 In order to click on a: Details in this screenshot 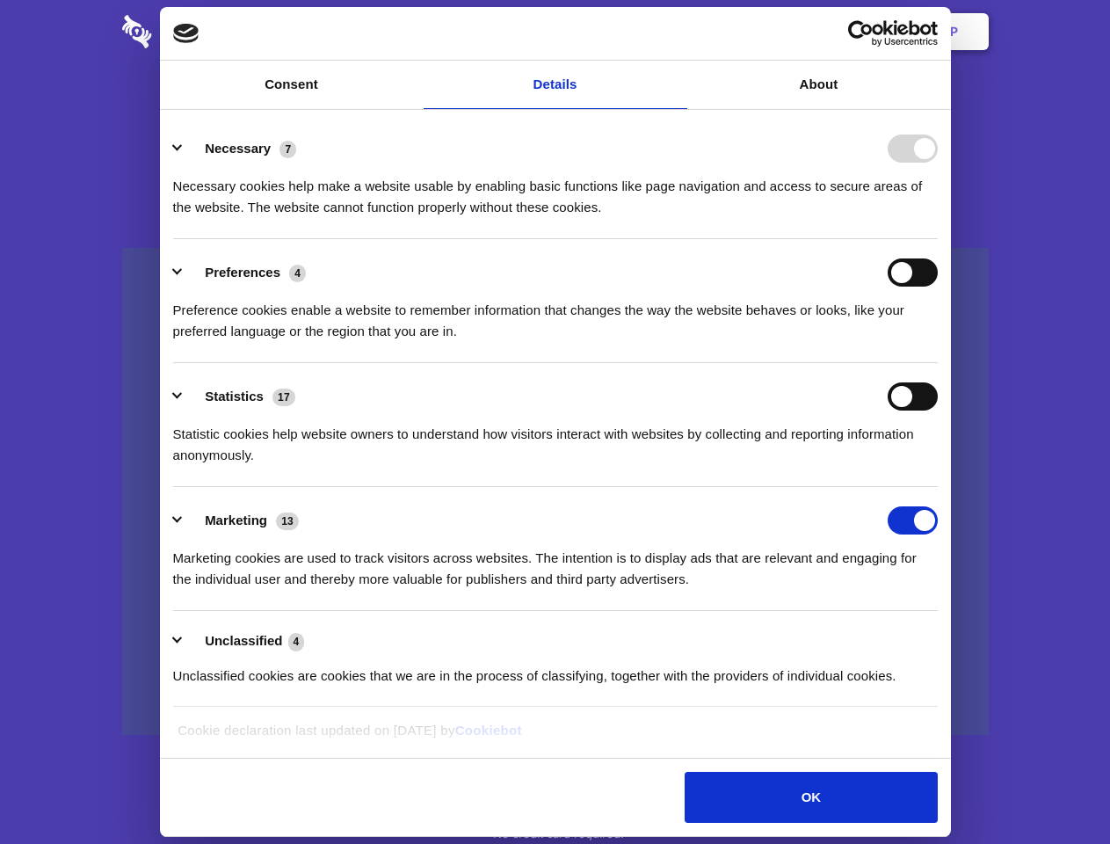, I will do `click(556, 84)`.